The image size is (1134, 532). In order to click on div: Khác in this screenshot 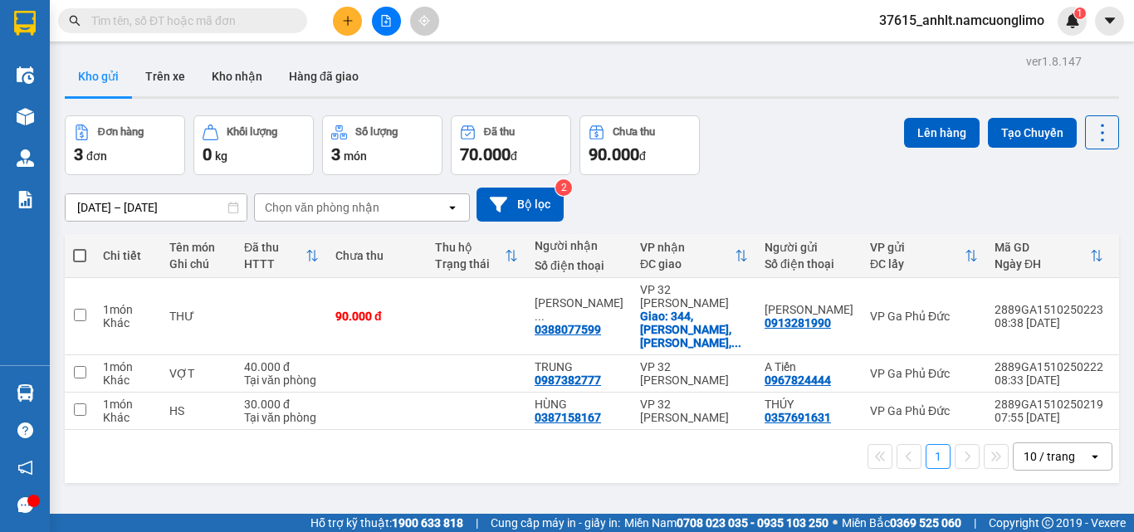, I will do `click(128, 417)`.